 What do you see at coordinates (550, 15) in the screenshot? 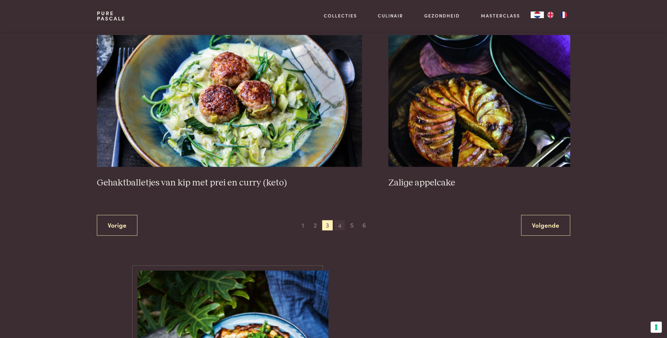
I see `a: EN` at bounding box center [550, 15].